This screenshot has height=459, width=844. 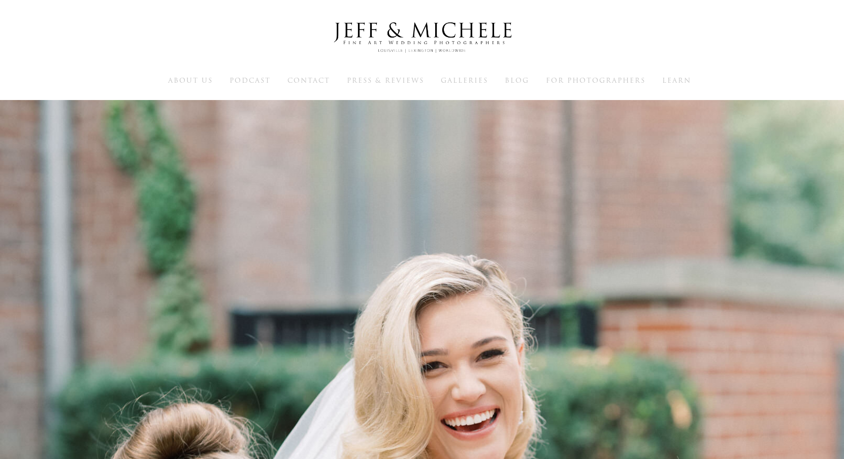 I want to click on a: For Photographers, so click(x=596, y=80).